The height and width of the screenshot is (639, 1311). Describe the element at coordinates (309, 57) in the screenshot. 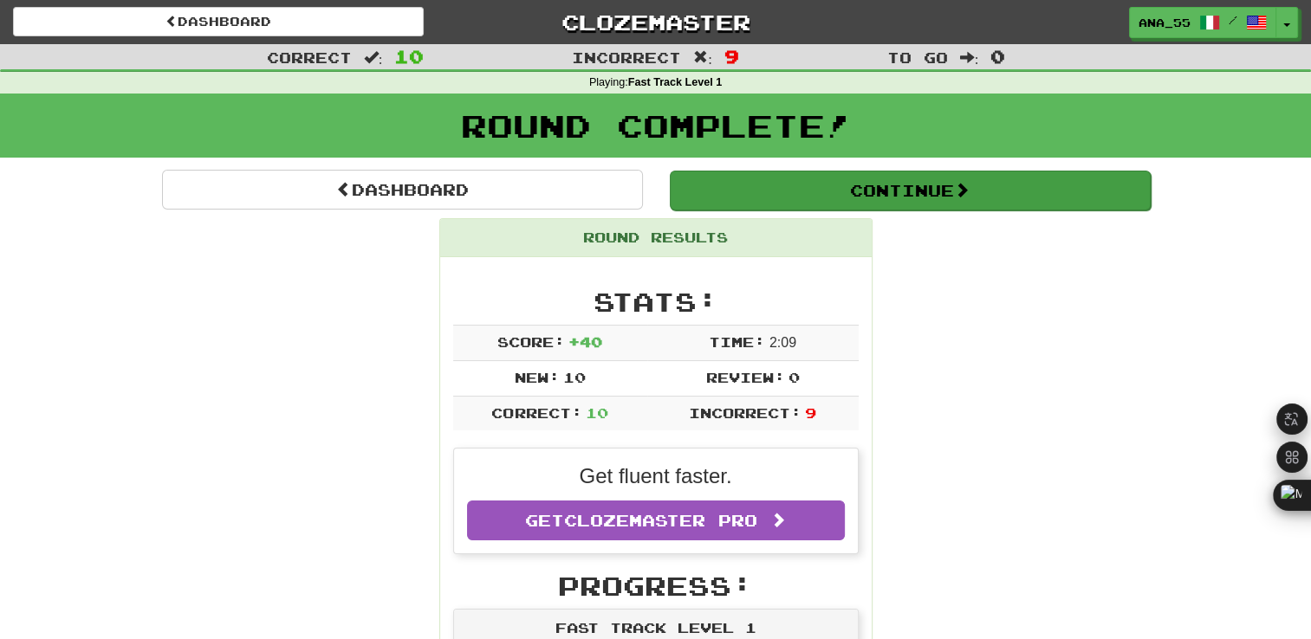

I see `span: Correct` at that location.